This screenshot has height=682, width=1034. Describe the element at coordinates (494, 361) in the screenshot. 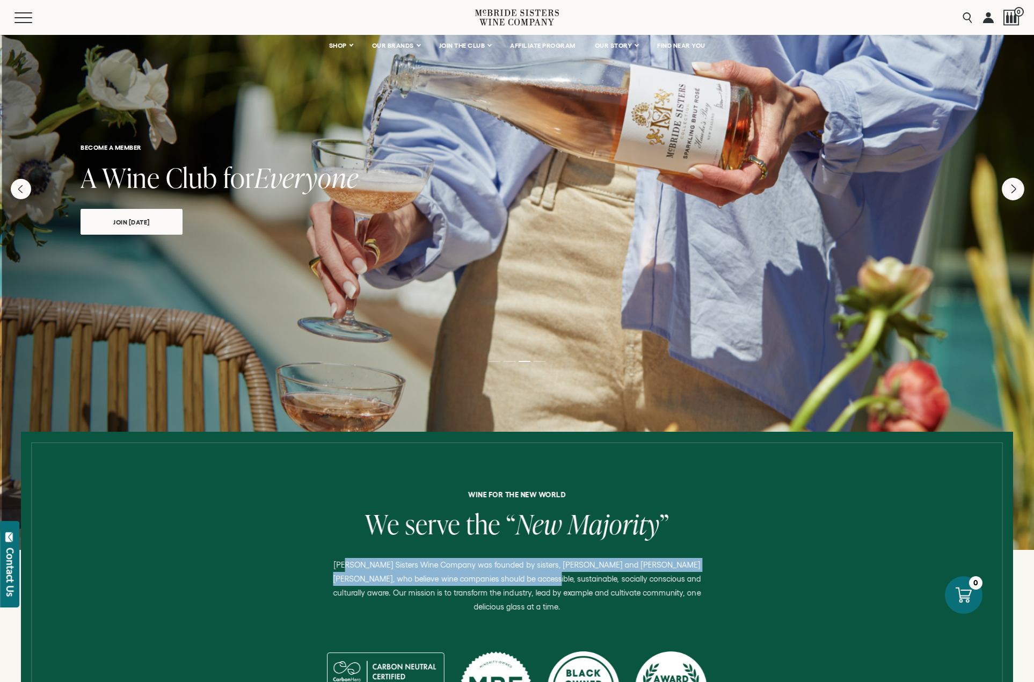

I see `li: Page dot 1` at that location.